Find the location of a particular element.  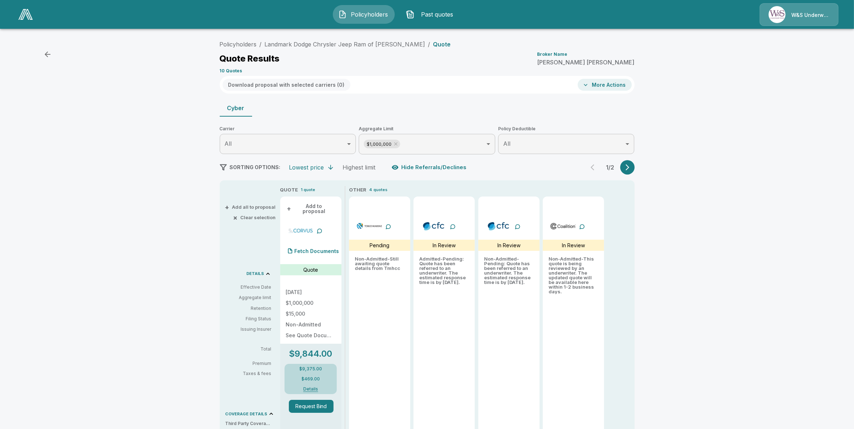

p: Aggregate limit is located at coordinates (249, 298).